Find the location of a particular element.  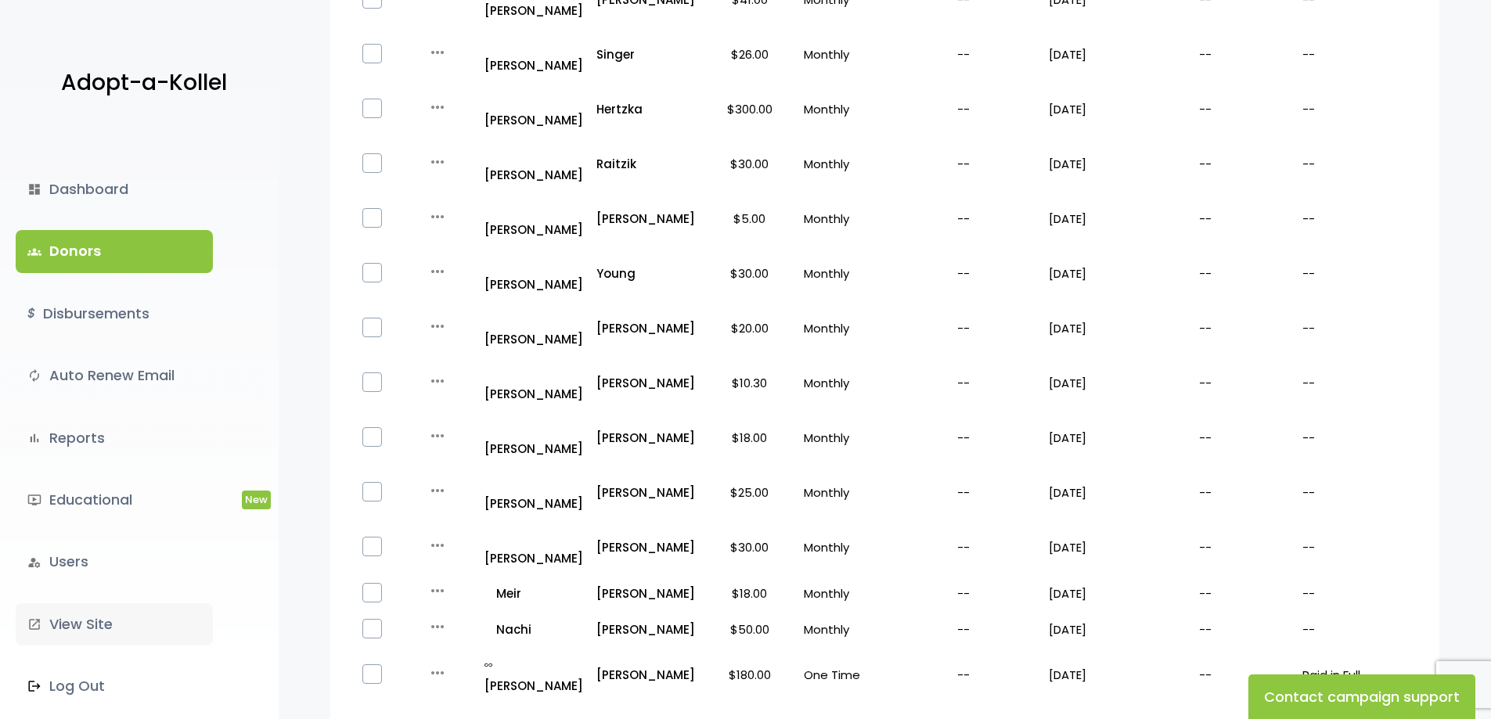

p: $180.00 is located at coordinates (750, 675).